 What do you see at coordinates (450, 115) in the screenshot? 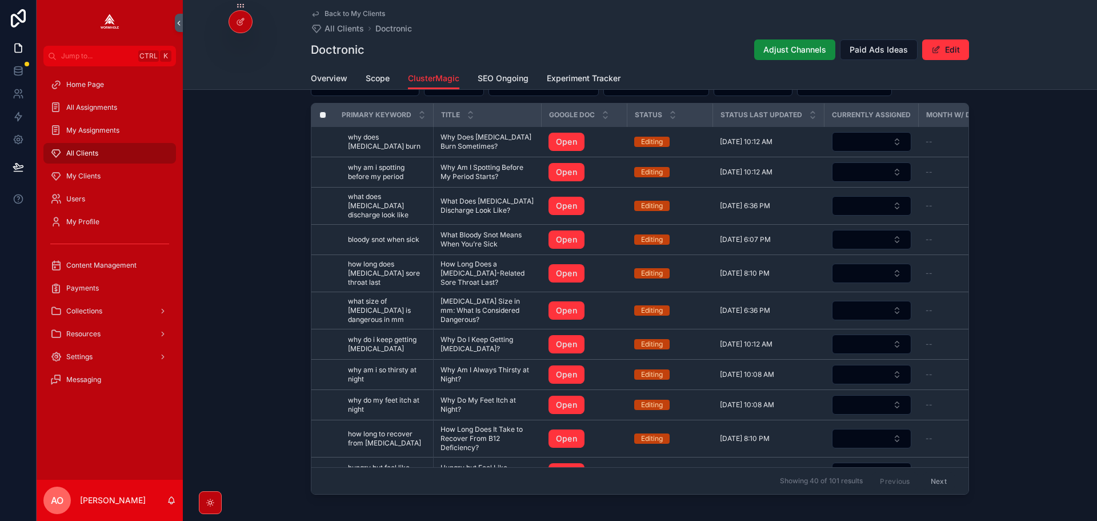
I see `span: Title` at bounding box center [450, 115].